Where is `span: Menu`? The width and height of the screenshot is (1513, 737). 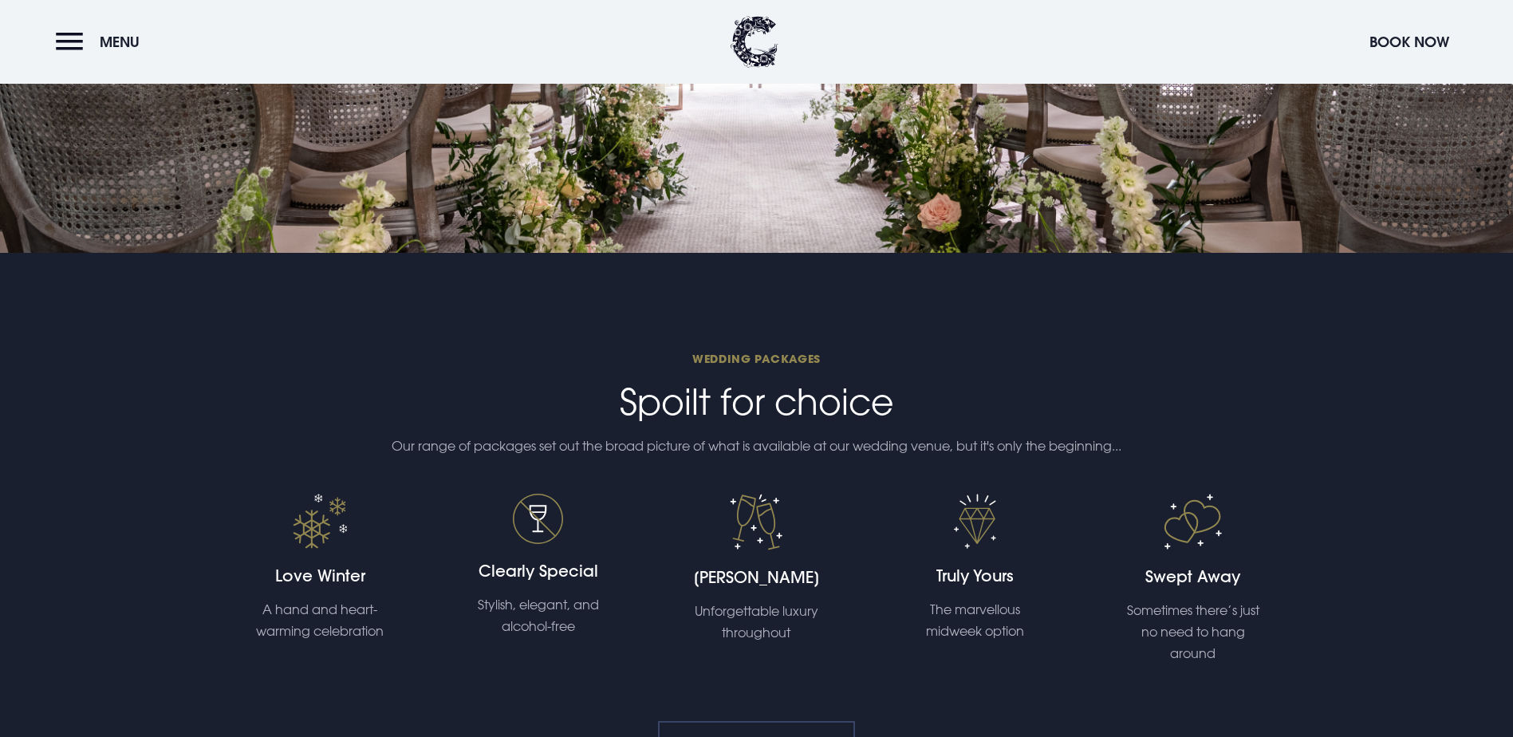 span: Menu is located at coordinates (120, 41).